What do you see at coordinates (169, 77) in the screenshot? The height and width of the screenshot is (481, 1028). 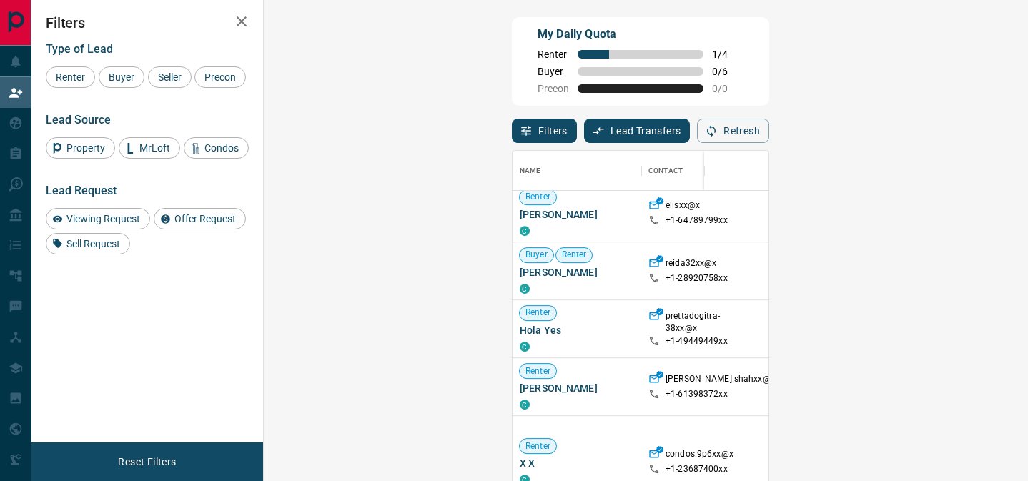 I see `span: Seller` at bounding box center [169, 77].